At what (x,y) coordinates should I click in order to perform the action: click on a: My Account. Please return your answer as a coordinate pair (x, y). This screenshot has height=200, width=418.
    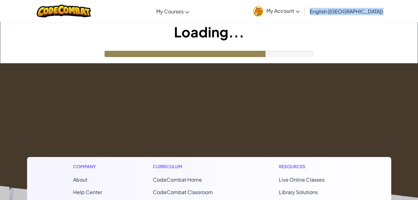
    Looking at the image, I should click on (276, 11).